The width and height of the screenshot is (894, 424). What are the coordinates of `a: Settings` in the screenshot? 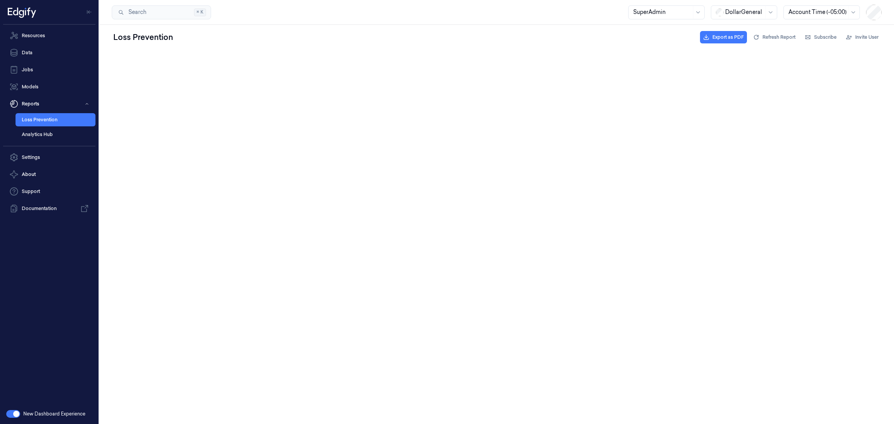 It's located at (49, 157).